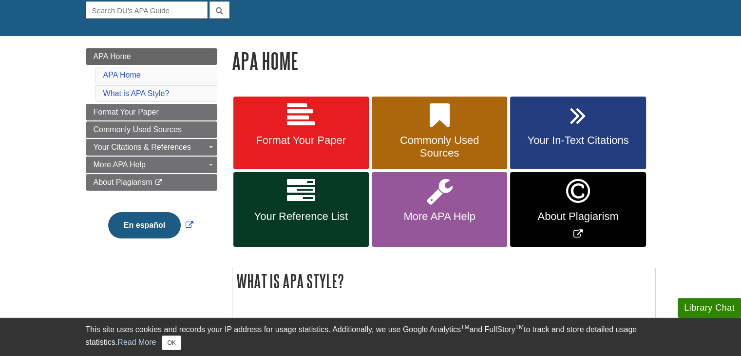 Image resolution: width=741 pixels, height=356 pixels. Describe the element at coordinates (152, 182) in the screenshot. I see `a: About Plagiarism` at that location.